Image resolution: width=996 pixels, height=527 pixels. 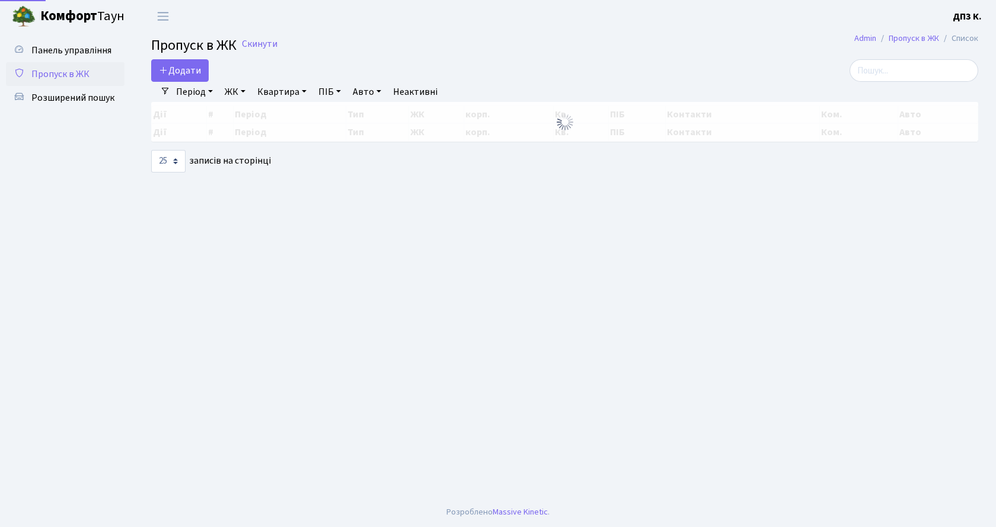 I want to click on span: Панель управління, so click(x=71, y=50).